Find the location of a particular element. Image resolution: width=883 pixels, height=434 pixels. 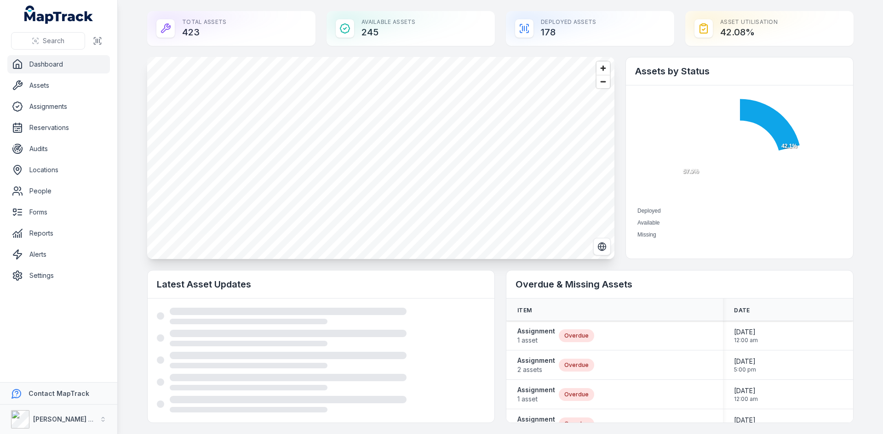

time: 7/31/2025, 12:00:00 AM is located at coordinates (746, 336).